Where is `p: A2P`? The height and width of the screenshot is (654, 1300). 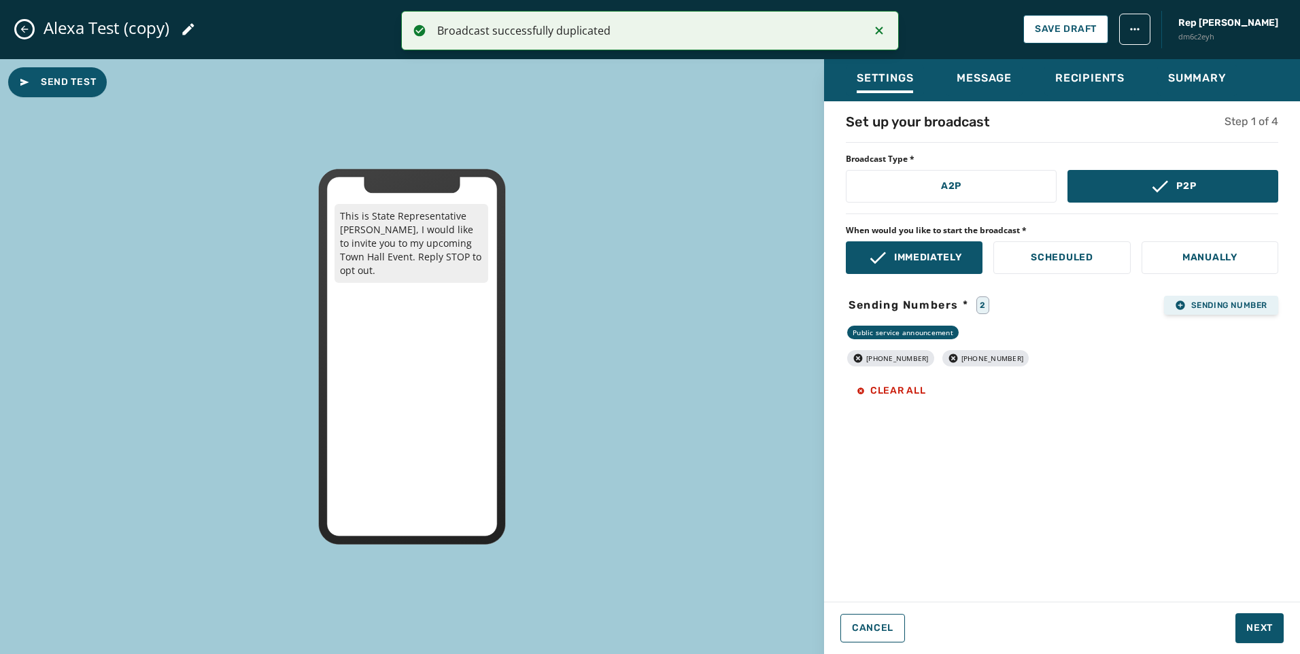 p: A2P is located at coordinates (951, 186).